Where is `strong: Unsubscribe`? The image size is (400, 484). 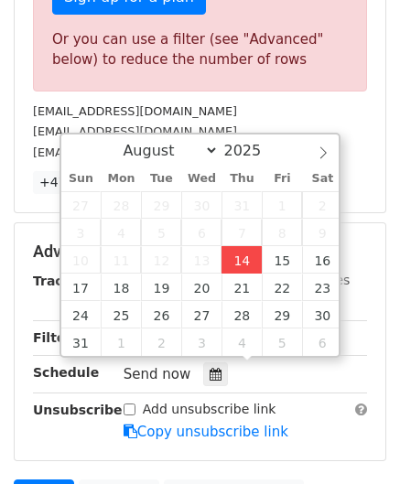
strong: Unsubscribe is located at coordinates (78, 410).